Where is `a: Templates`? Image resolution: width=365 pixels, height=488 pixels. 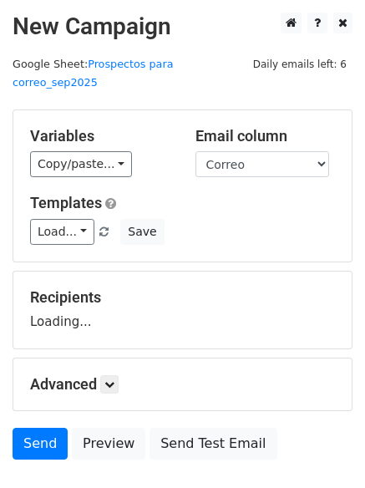
a: Templates is located at coordinates (66, 202).